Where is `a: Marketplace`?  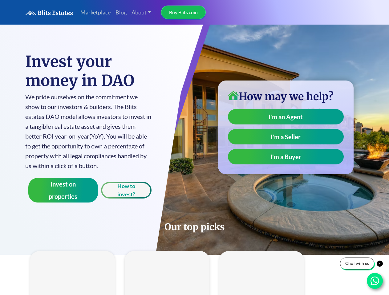
a: Marketplace is located at coordinates (95, 12).